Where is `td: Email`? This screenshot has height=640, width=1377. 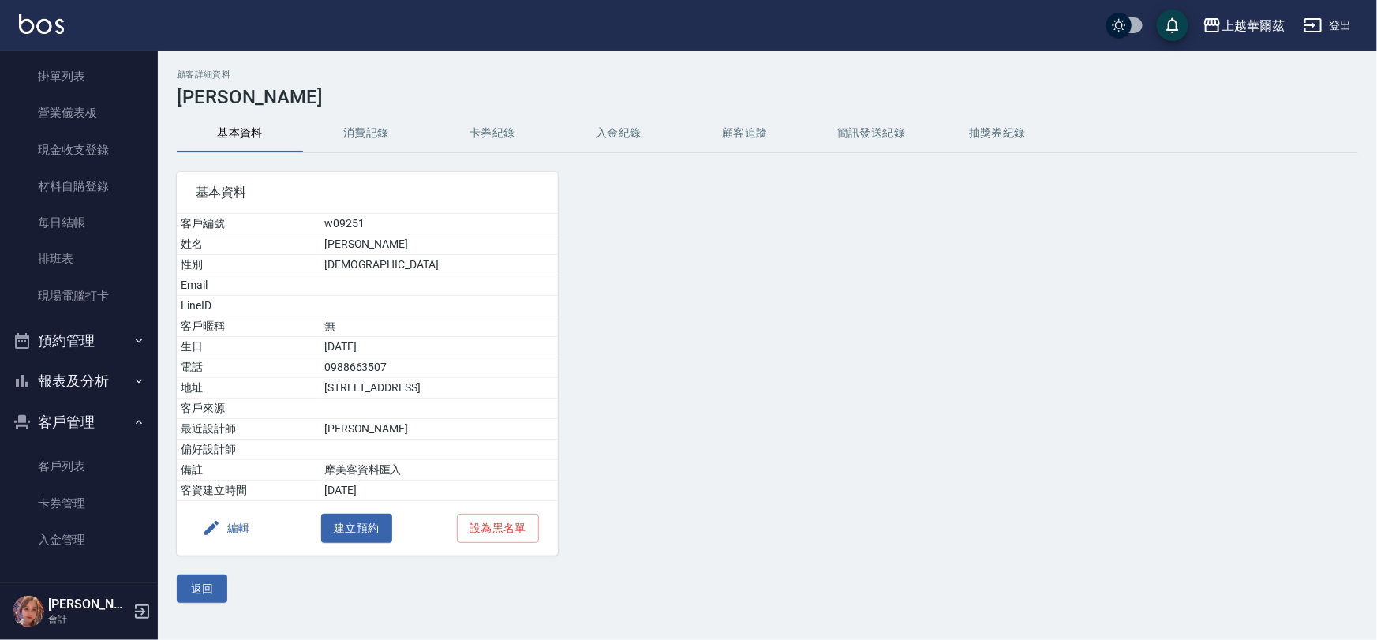 td: Email is located at coordinates (249, 286).